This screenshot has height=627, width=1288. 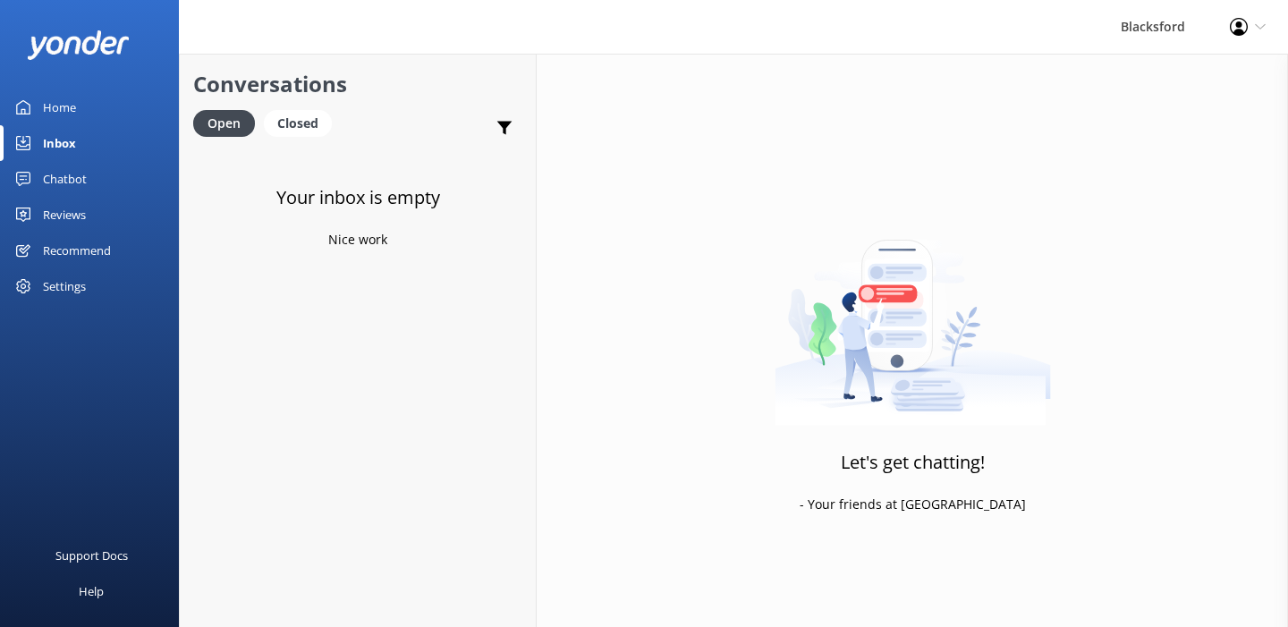 What do you see at coordinates (912, 462) in the screenshot?
I see `h3: Let's get chatting!` at bounding box center [912, 462].